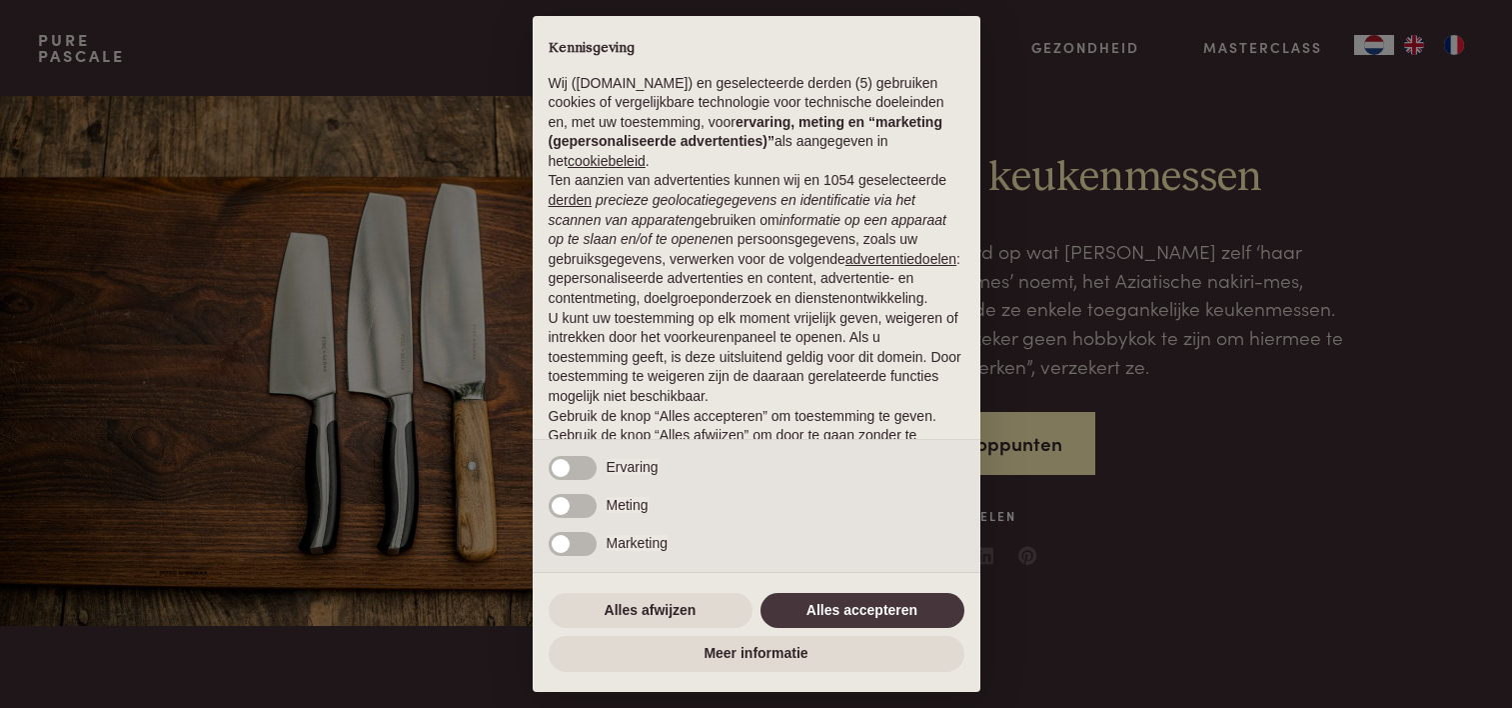 The height and width of the screenshot is (708, 1512). Describe the element at coordinates (863, 611) in the screenshot. I see `button: Alles accepteren` at that location.